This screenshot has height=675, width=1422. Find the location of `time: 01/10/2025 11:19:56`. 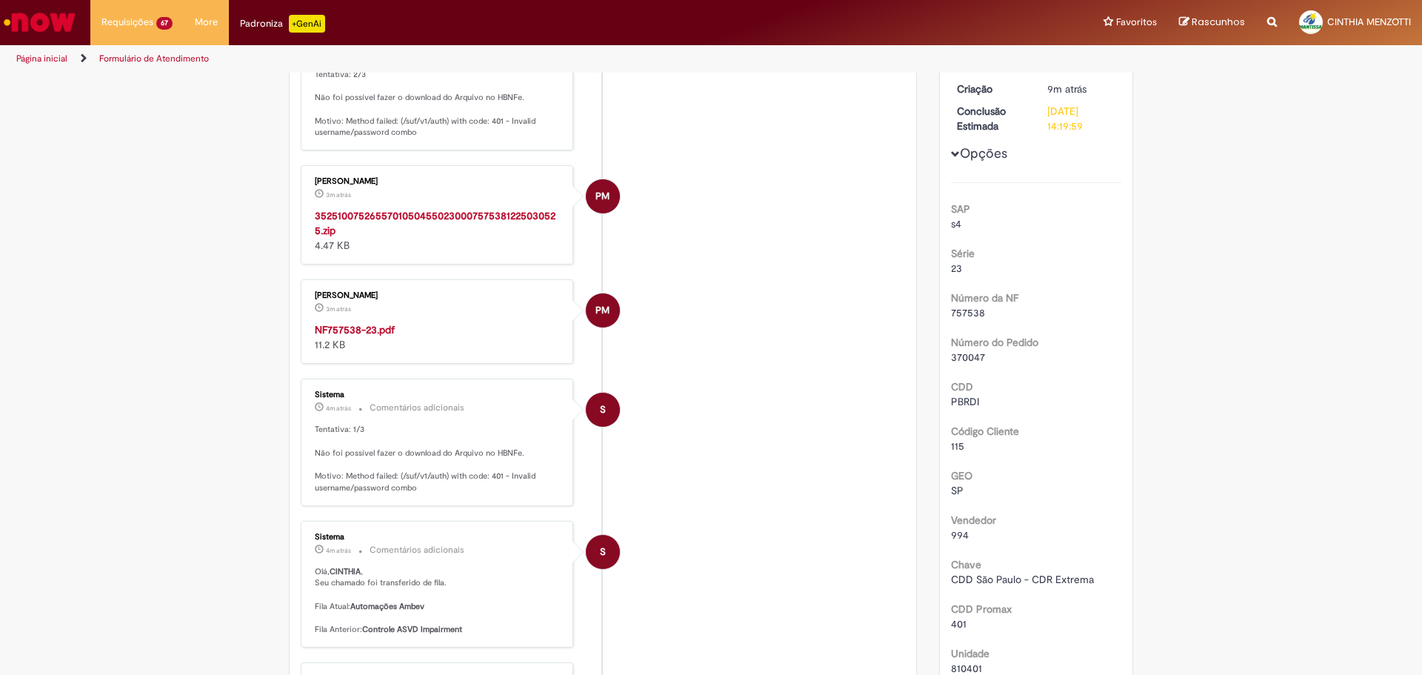

time: 01/10/2025 11:19:56 is located at coordinates (1067, 89).